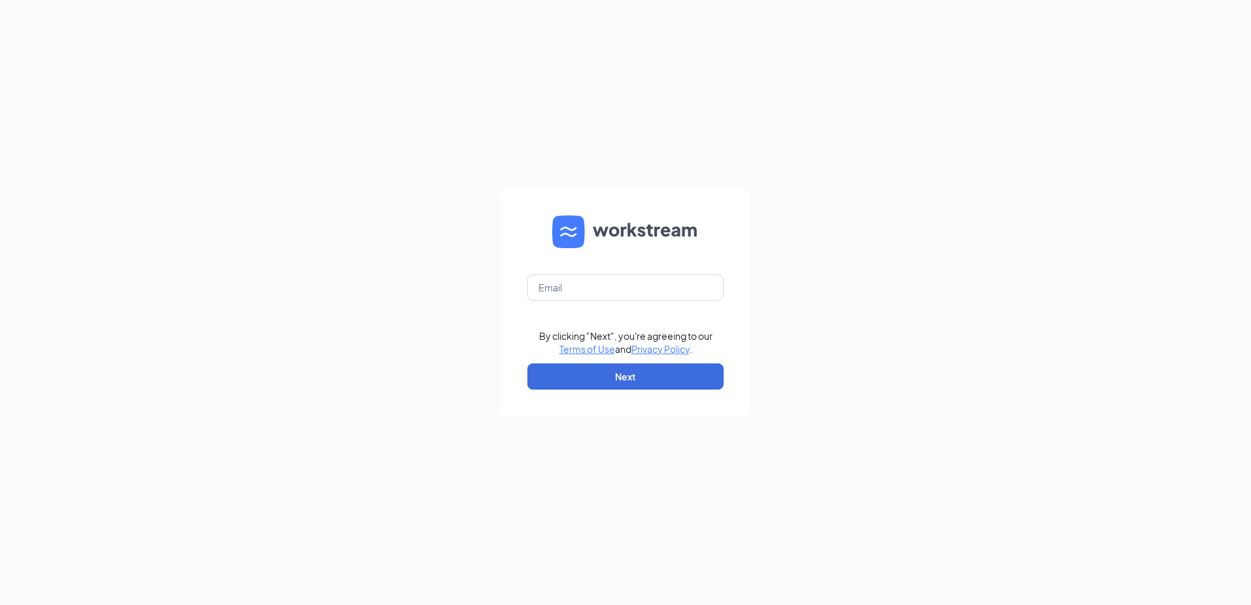  Describe the element at coordinates (625, 232) in the screenshot. I see `img: WS logo and Workstream text` at that location.